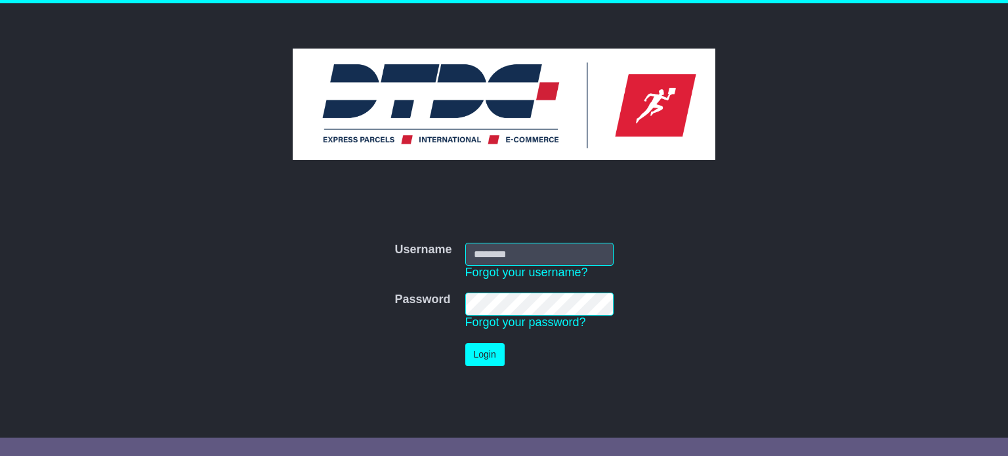 This screenshot has width=1008, height=456. Describe the element at coordinates (485, 354) in the screenshot. I see `button: Login` at that location.